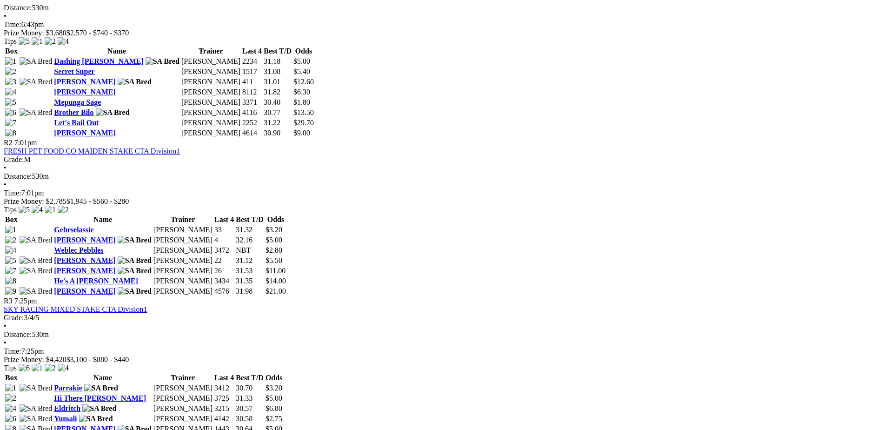  Describe the element at coordinates (11, 291) in the screenshot. I see `img: 9` at that location.